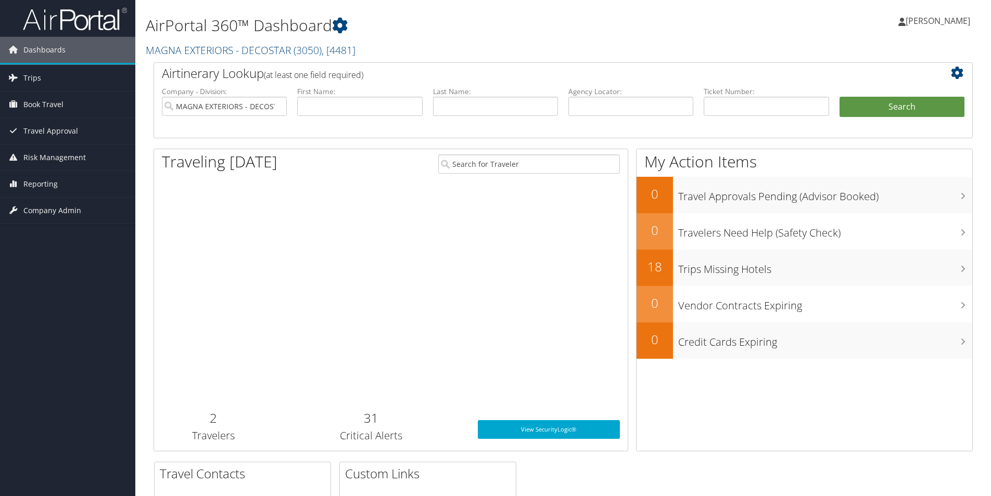 This screenshot has height=496, width=991. Describe the element at coordinates (495, 92) in the screenshot. I see `label: Last Name:` at that location.